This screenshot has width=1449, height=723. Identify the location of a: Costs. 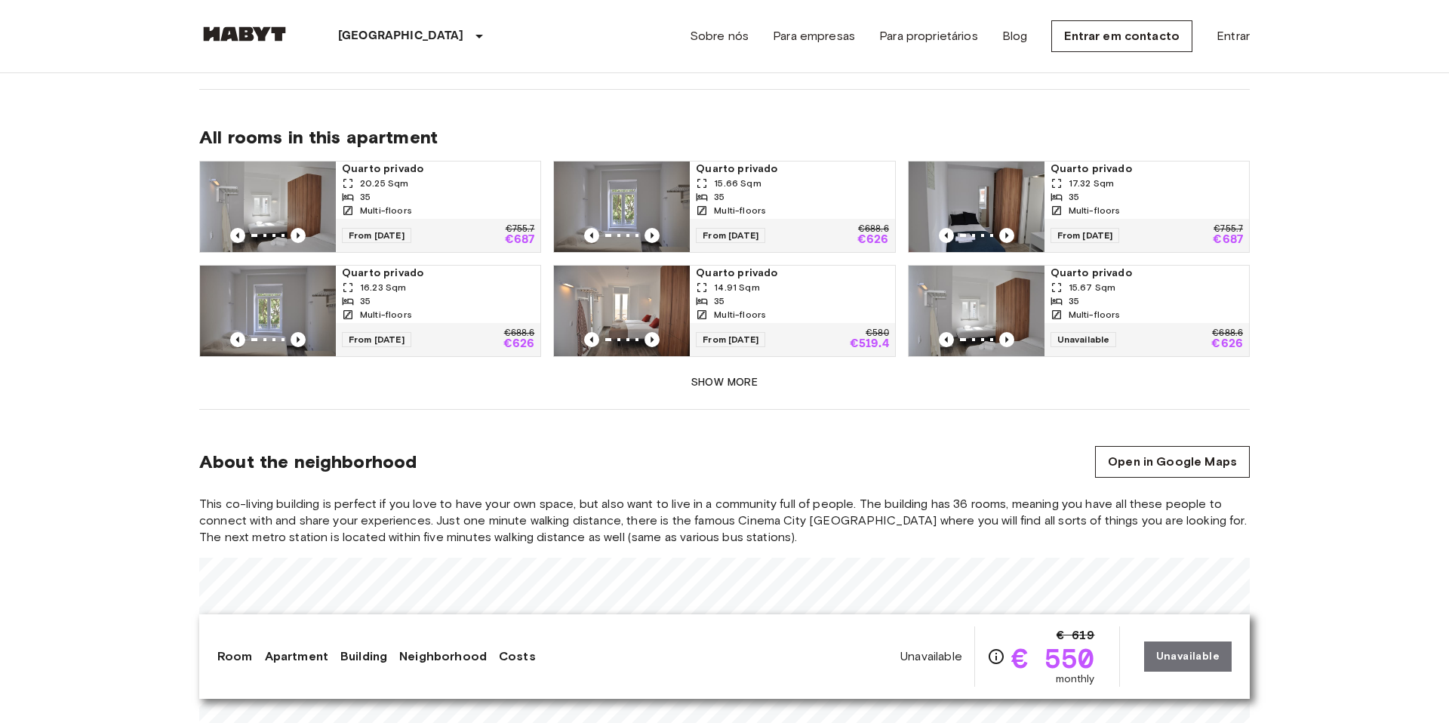
(517, 657).